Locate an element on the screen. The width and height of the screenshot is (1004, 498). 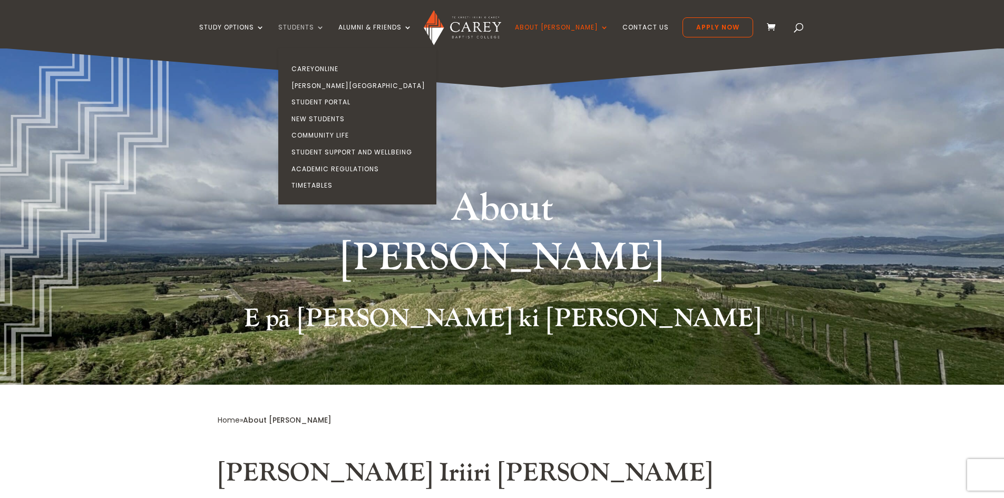
a: Alumni & Friends is located at coordinates (375, 36).